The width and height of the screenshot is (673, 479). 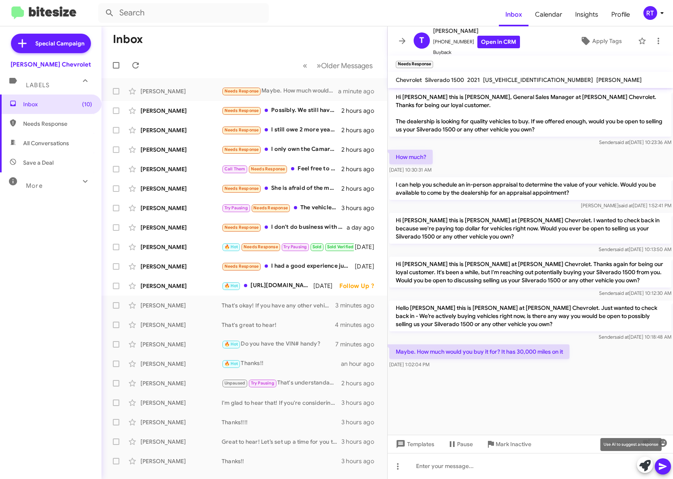 I want to click on span: Call Them, so click(x=235, y=169).